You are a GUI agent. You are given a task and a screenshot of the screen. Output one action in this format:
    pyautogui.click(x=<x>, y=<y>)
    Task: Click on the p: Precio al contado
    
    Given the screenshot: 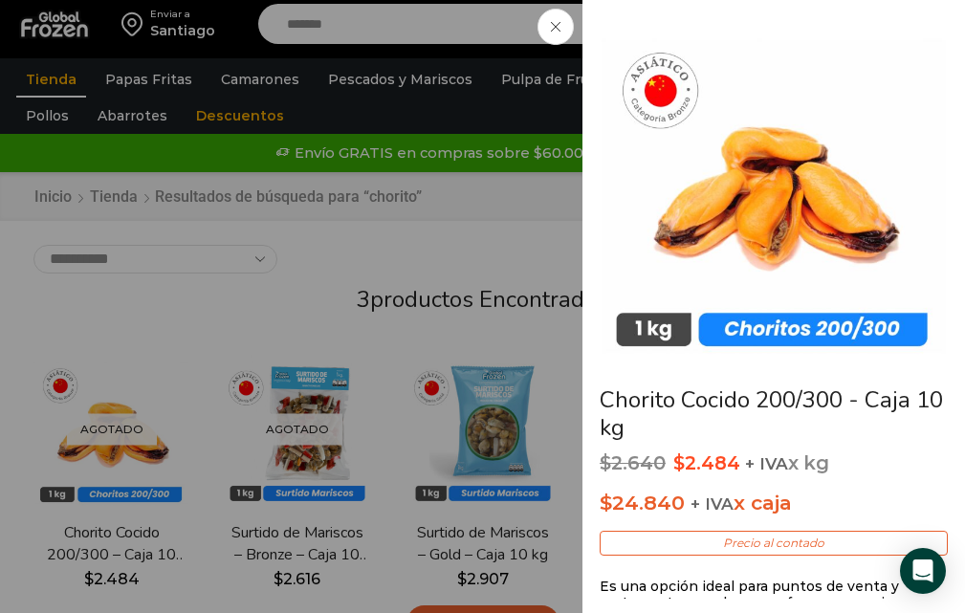 What is the action you would take?
    pyautogui.click(x=774, y=544)
    